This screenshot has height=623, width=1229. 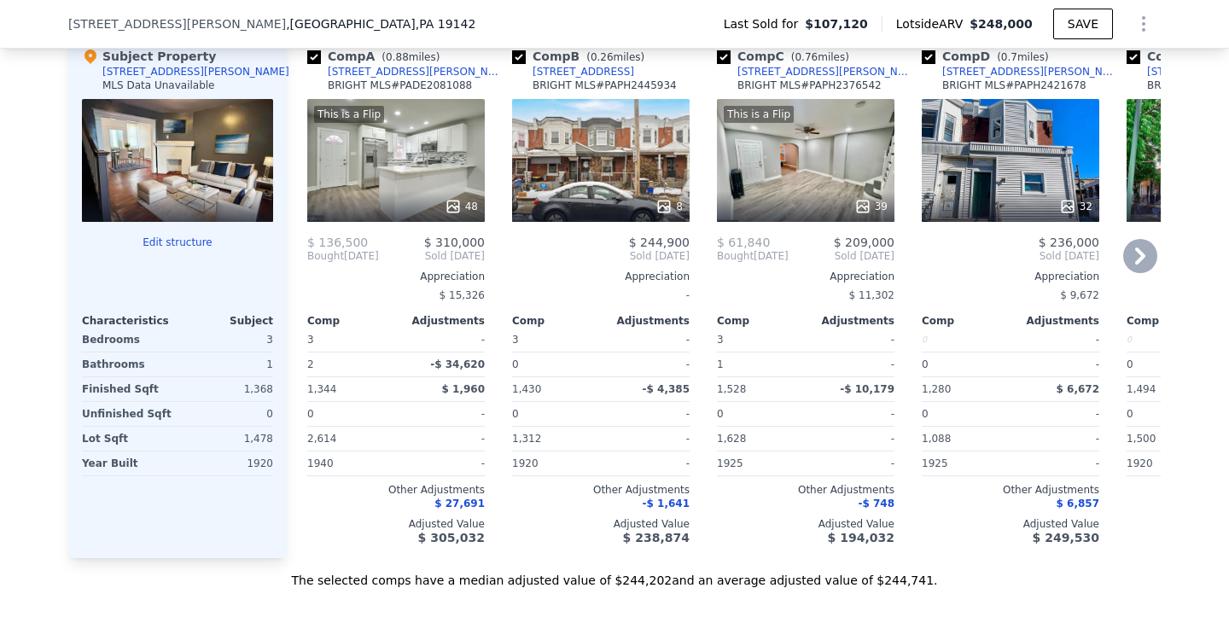 What do you see at coordinates (760, 364) in the screenshot?
I see `div: 1` at bounding box center [760, 364].